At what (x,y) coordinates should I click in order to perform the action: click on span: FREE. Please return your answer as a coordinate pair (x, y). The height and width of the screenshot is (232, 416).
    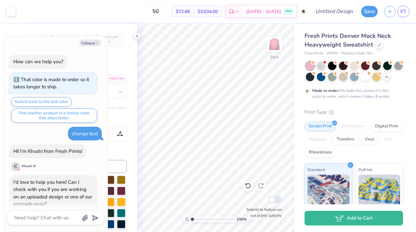
    Looking at the image, I should click on (289, 11).